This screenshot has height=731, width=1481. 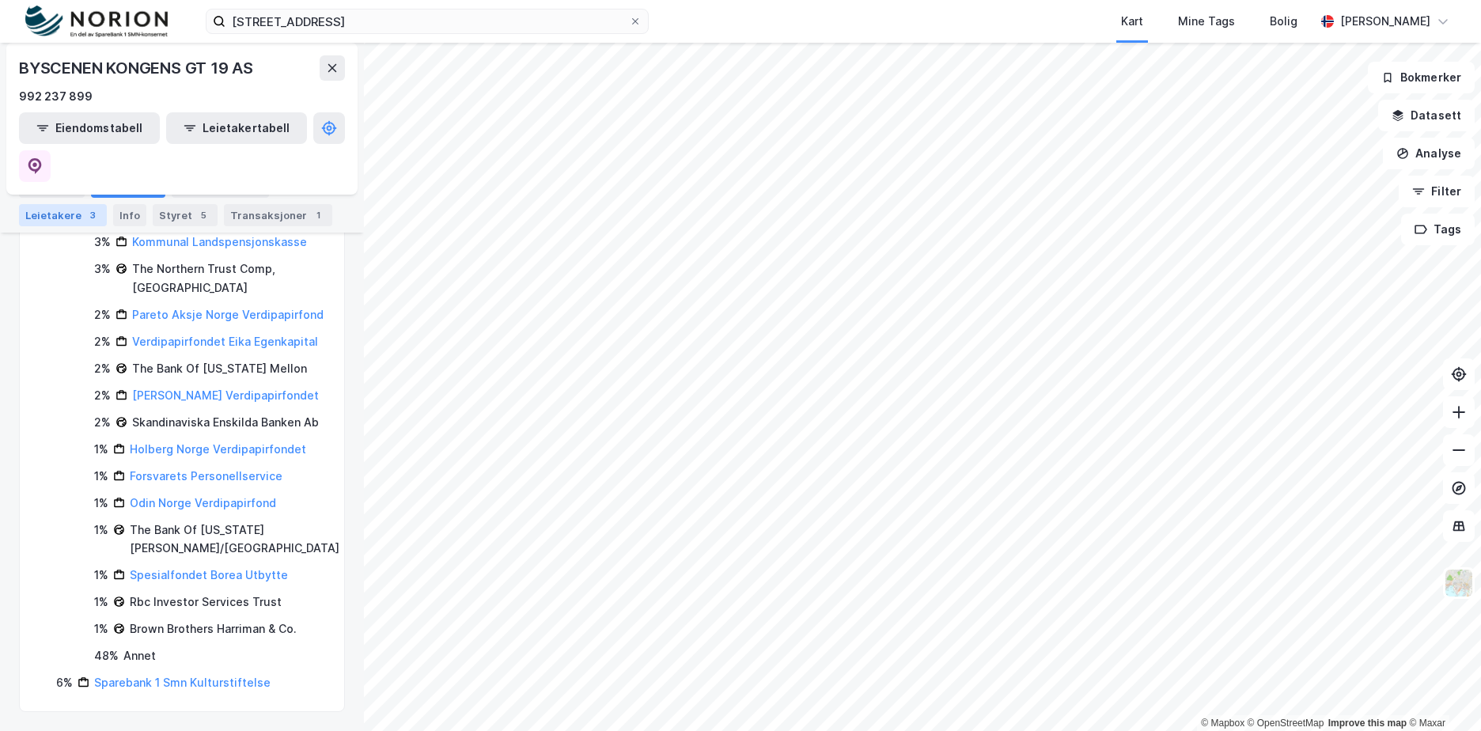 What do you see at coordinates (206, 602) in the screenshot?
I see `div: Rbc Investor Services Trust` at bounding box center [206, 602].